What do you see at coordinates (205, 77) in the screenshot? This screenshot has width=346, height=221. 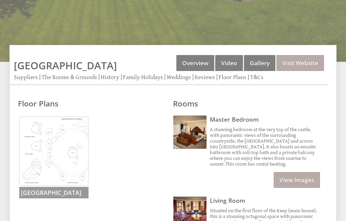 I see `a: Reviews` at bounding box center [205, 77].